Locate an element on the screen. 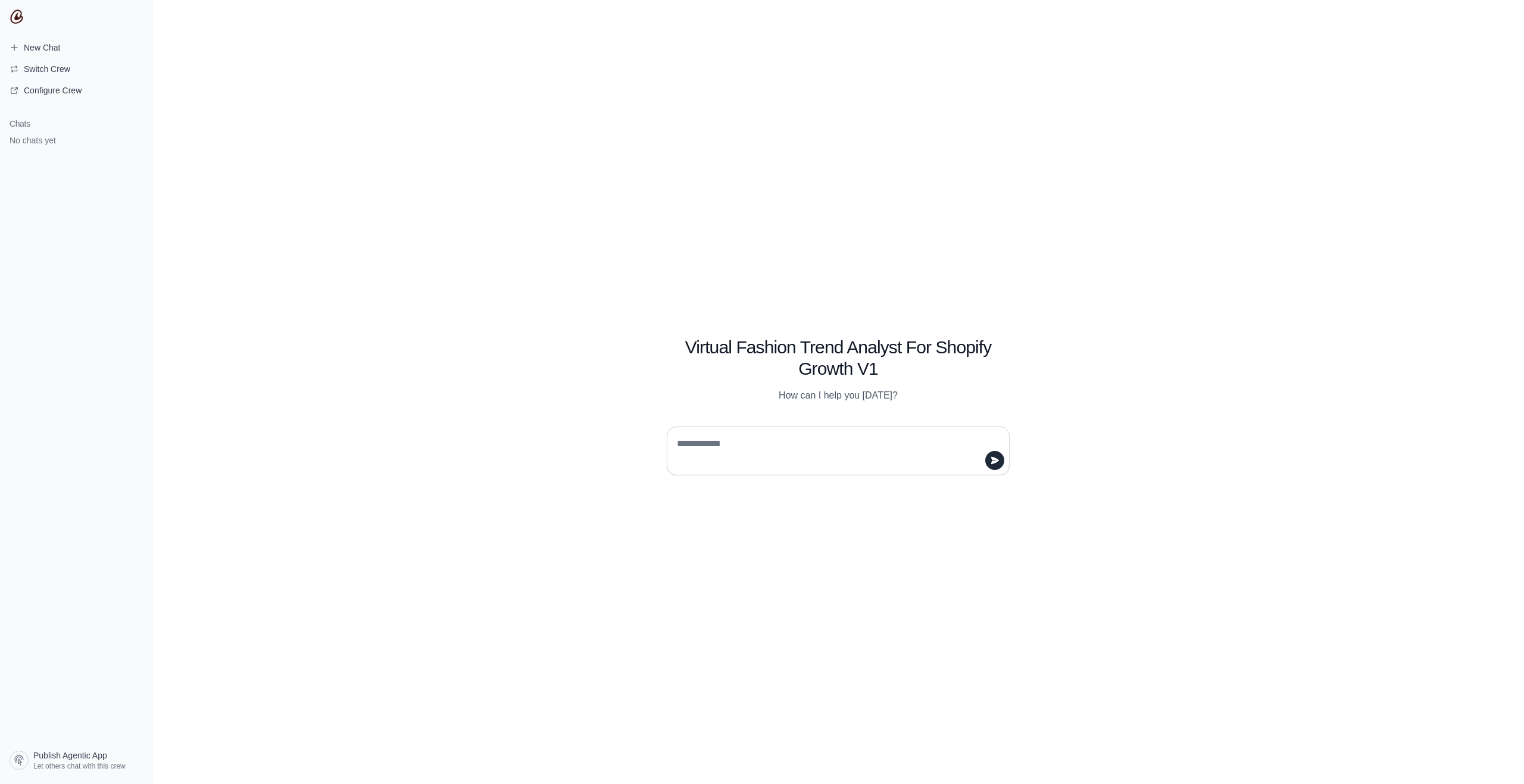  button: Switch Crew is located at coordinates (76, 69).